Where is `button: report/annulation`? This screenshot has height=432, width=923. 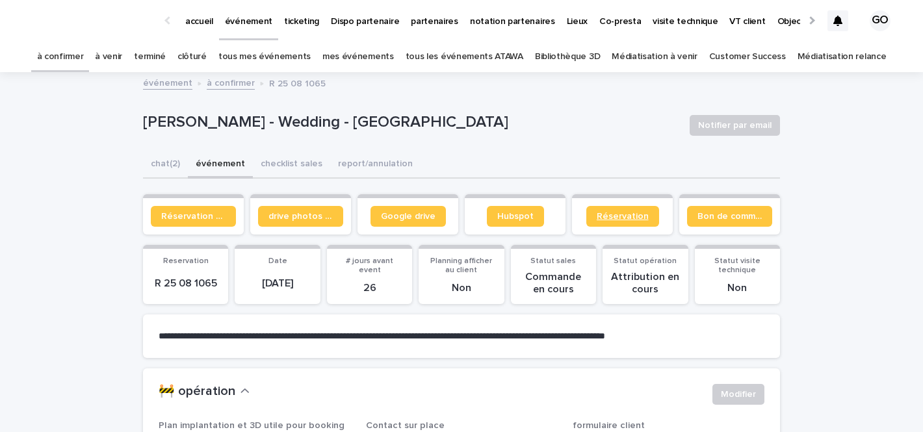 button: report/annulation is located at coordinates (375, 165).